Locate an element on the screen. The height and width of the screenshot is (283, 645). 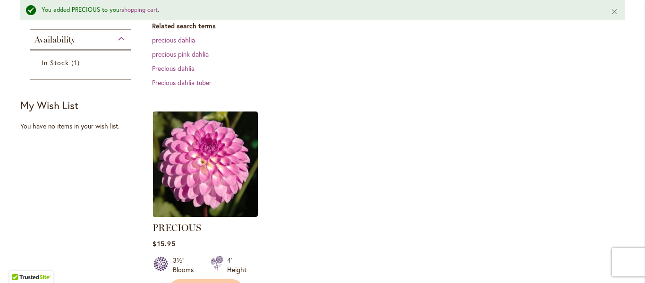
strong: My Wish List is located at coordinates (49, 105).